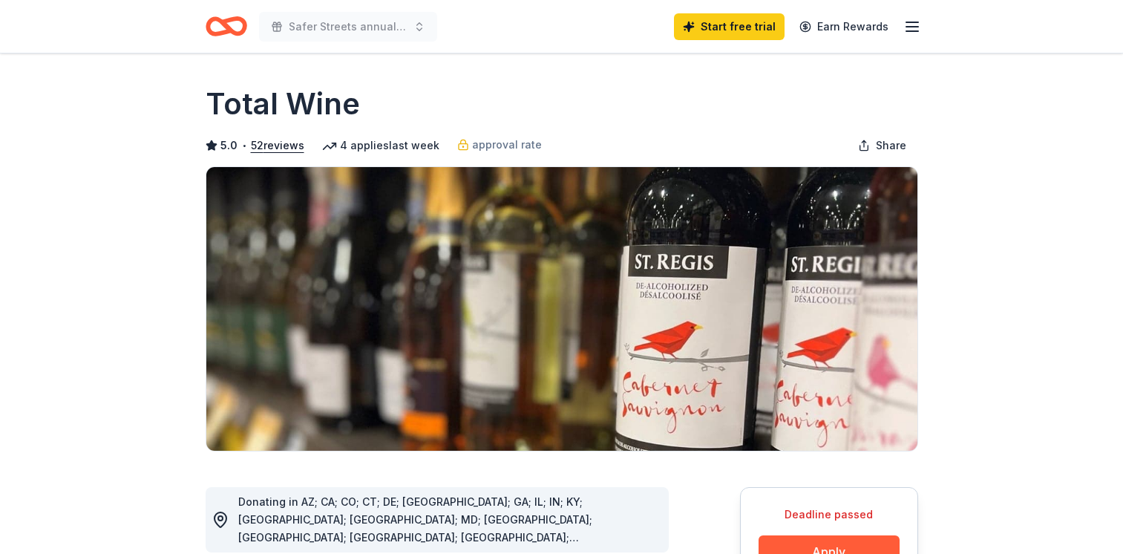 The image size is (1123, 554). I want to click on button: Safer Streets annual car show, so click(348, 27).